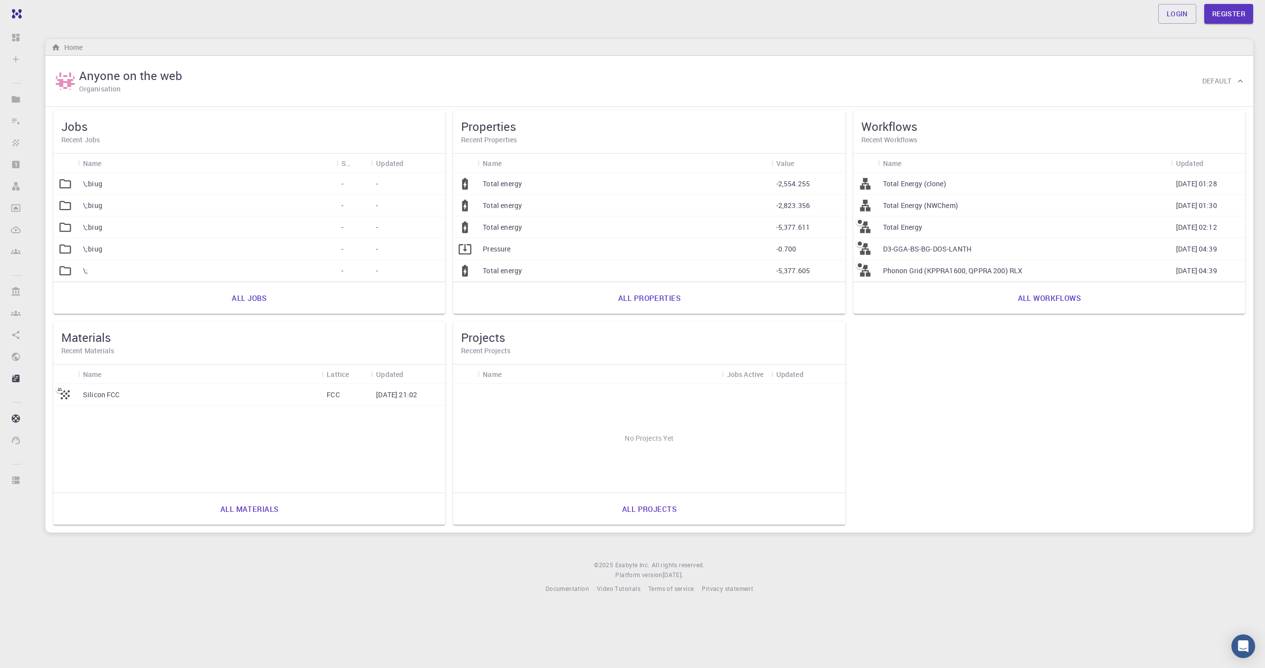 This screenshot has width=1265, height=668. Describe the element at coordinates (619, 589) in the screenshot. I see `span: Video Tutorials` at that location.